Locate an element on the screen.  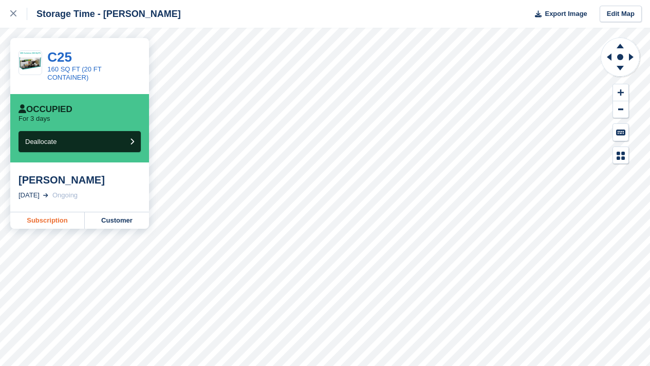
a: Customer is located at coordinates (117, 220).